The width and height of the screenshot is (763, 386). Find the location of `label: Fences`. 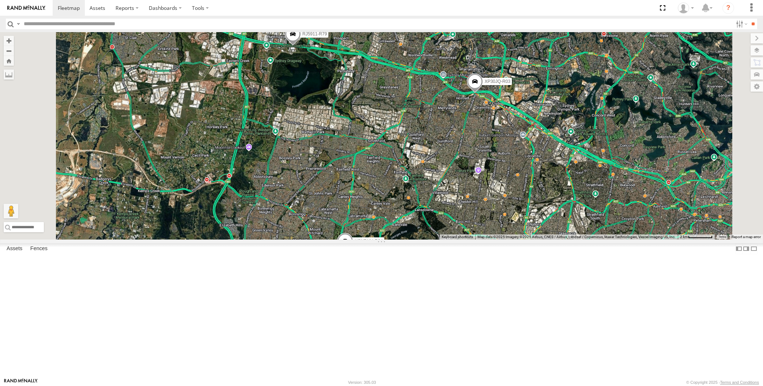

label: Fences is located at coordinates (39, 249).